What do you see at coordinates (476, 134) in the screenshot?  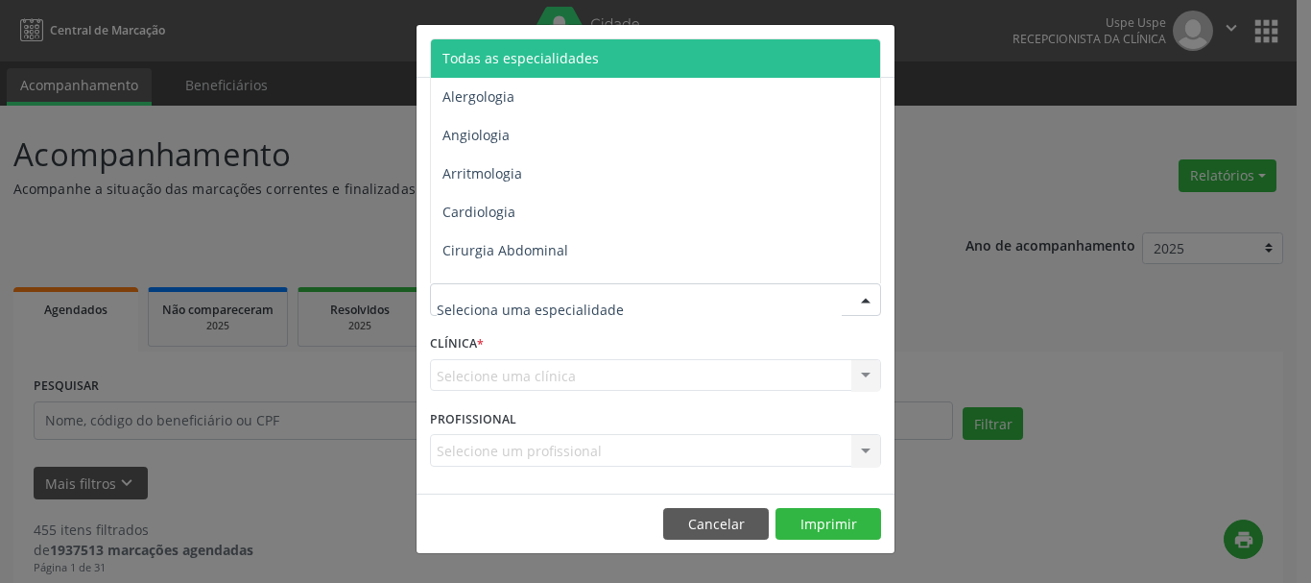 I see `span: Angiologia` at bounding box center [476, 134].